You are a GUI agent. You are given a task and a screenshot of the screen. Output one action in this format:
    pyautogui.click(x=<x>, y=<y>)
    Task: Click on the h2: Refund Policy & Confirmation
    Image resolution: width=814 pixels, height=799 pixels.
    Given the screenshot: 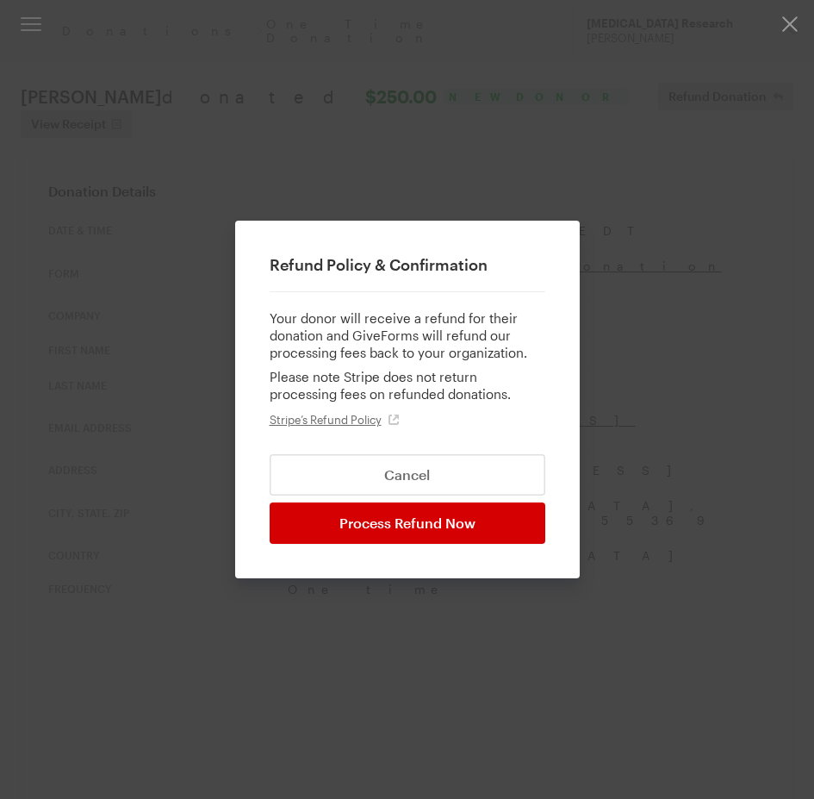 What is the action you would take?
    pyautogui.click(x=408, y=265)
    